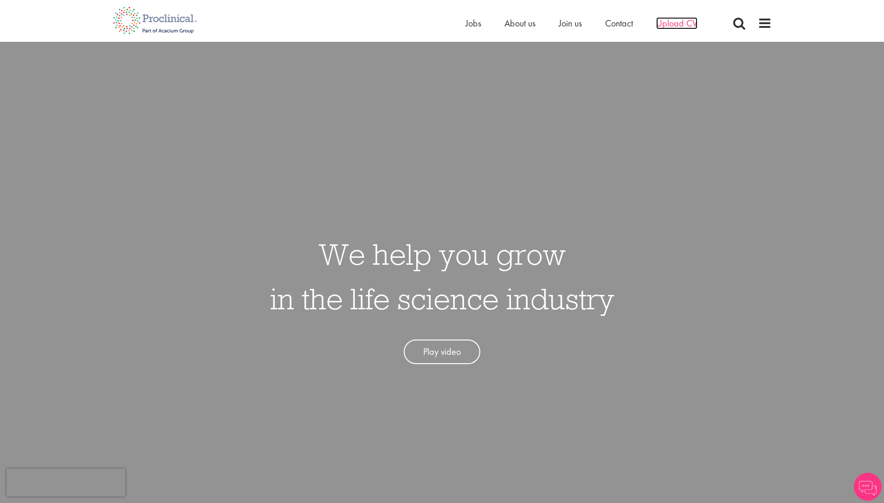 The height and width of the screenshot is (503, 884). What do you see at coordinates (473, 23) in the screenshot?
I see `a: Jobs` at bounding box center [473, 23].